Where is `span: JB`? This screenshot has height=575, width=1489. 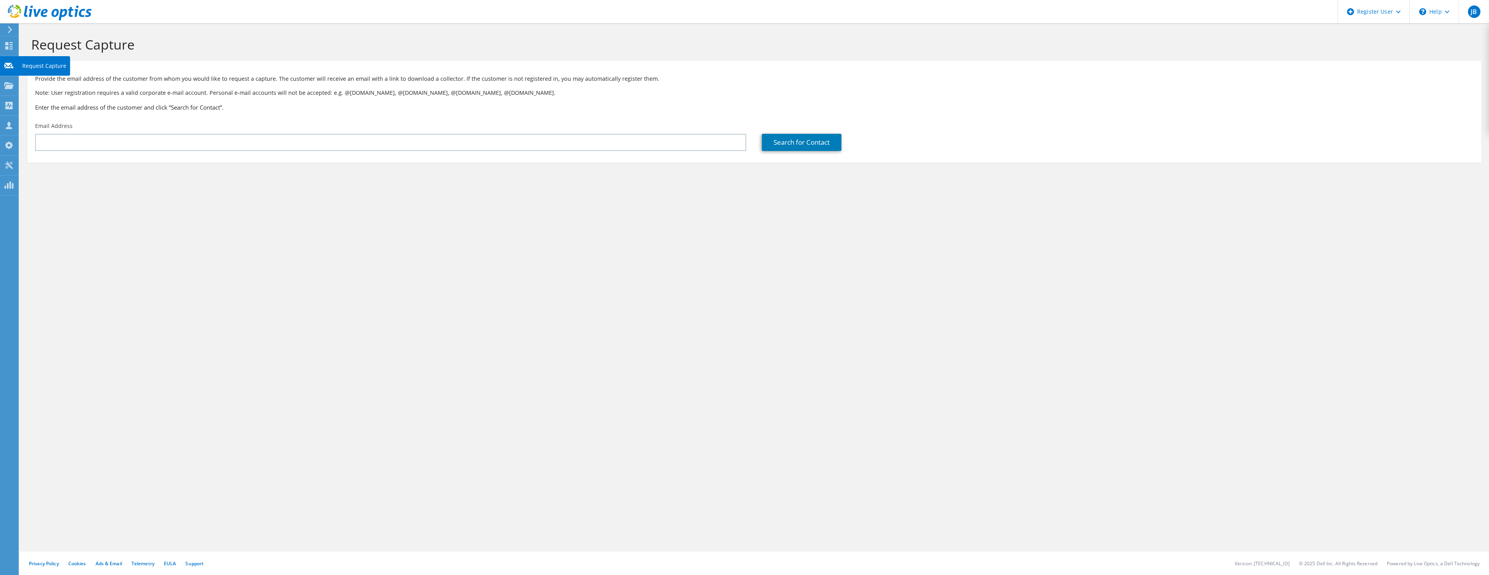
span: JB is located at coordinates (1474, 12).